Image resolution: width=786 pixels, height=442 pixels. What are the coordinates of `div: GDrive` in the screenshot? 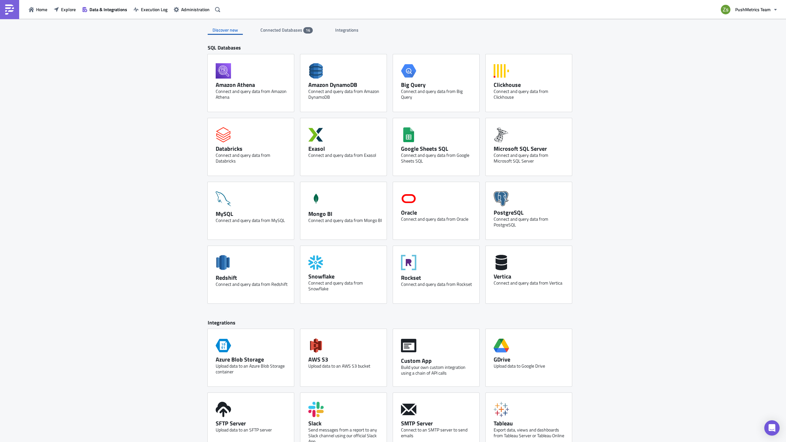 It's located at (531, 360).